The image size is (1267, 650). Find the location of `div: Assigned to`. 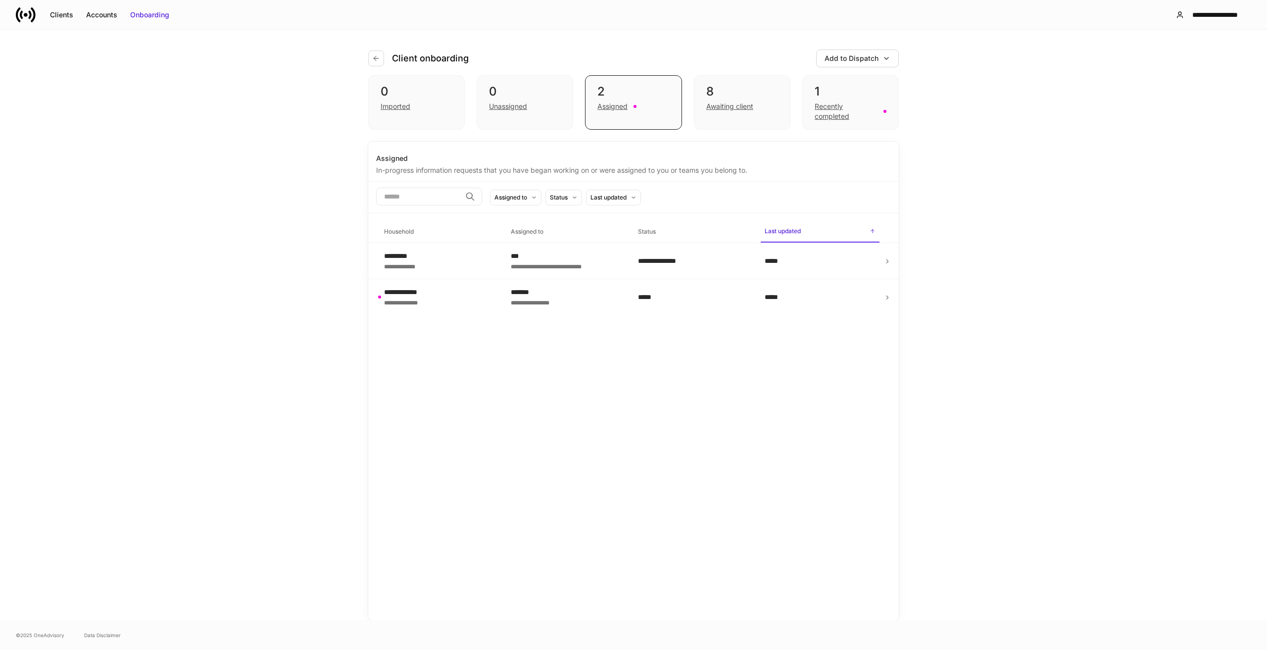

div: Assigned to is located at coordinates (511, 197).